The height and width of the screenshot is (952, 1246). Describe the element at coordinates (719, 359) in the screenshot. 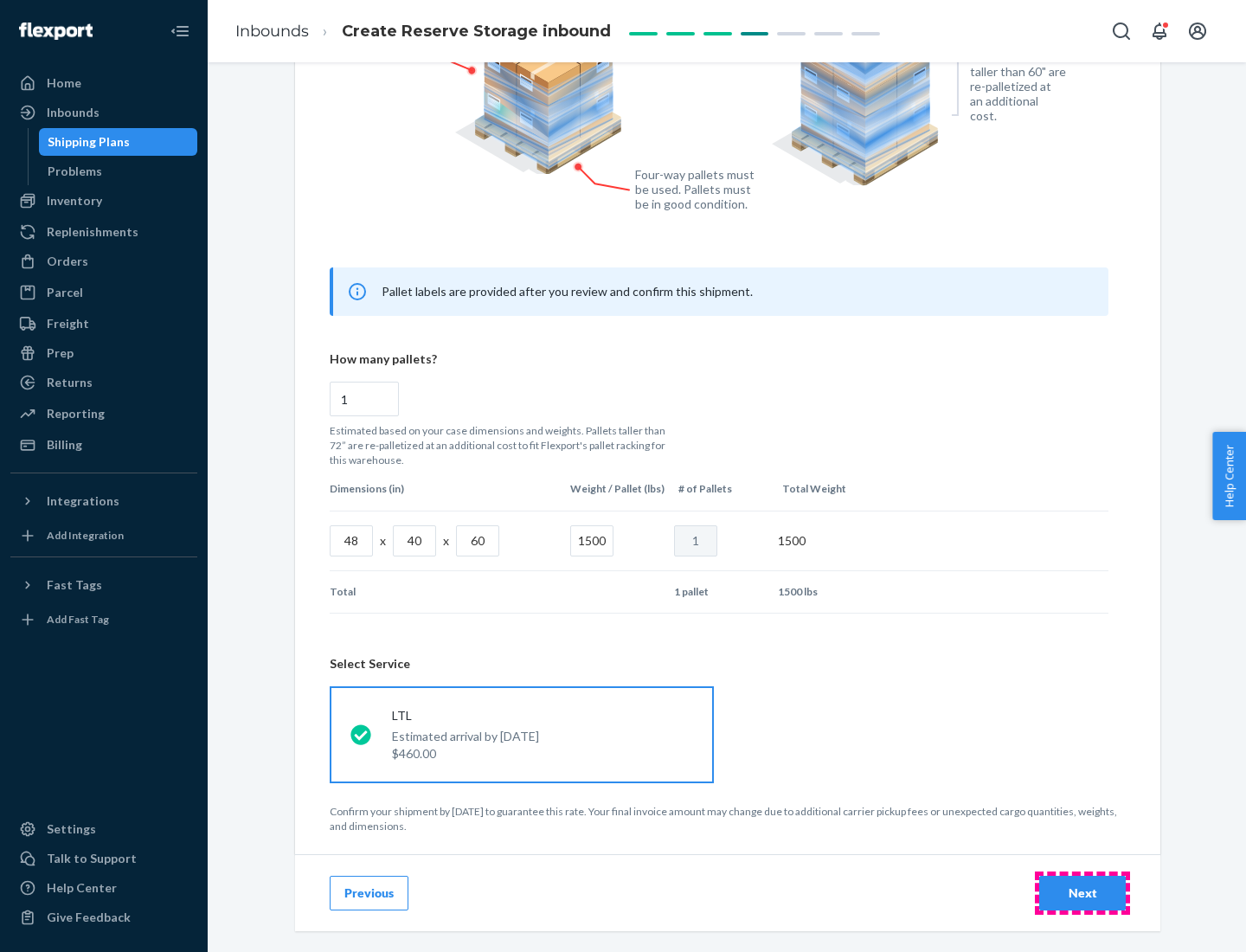

I see `p: How many pallets?` at that location.